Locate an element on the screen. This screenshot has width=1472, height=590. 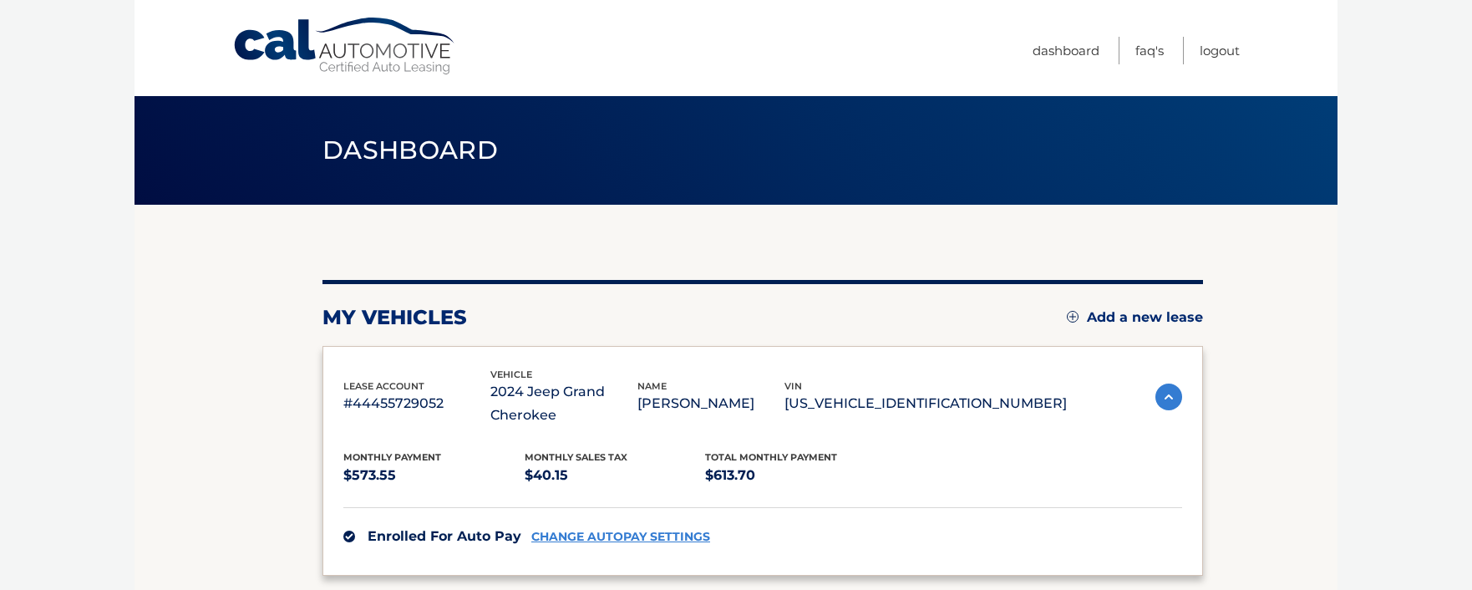
span: Monthly sales Tax is located at coordinates (576, 457).